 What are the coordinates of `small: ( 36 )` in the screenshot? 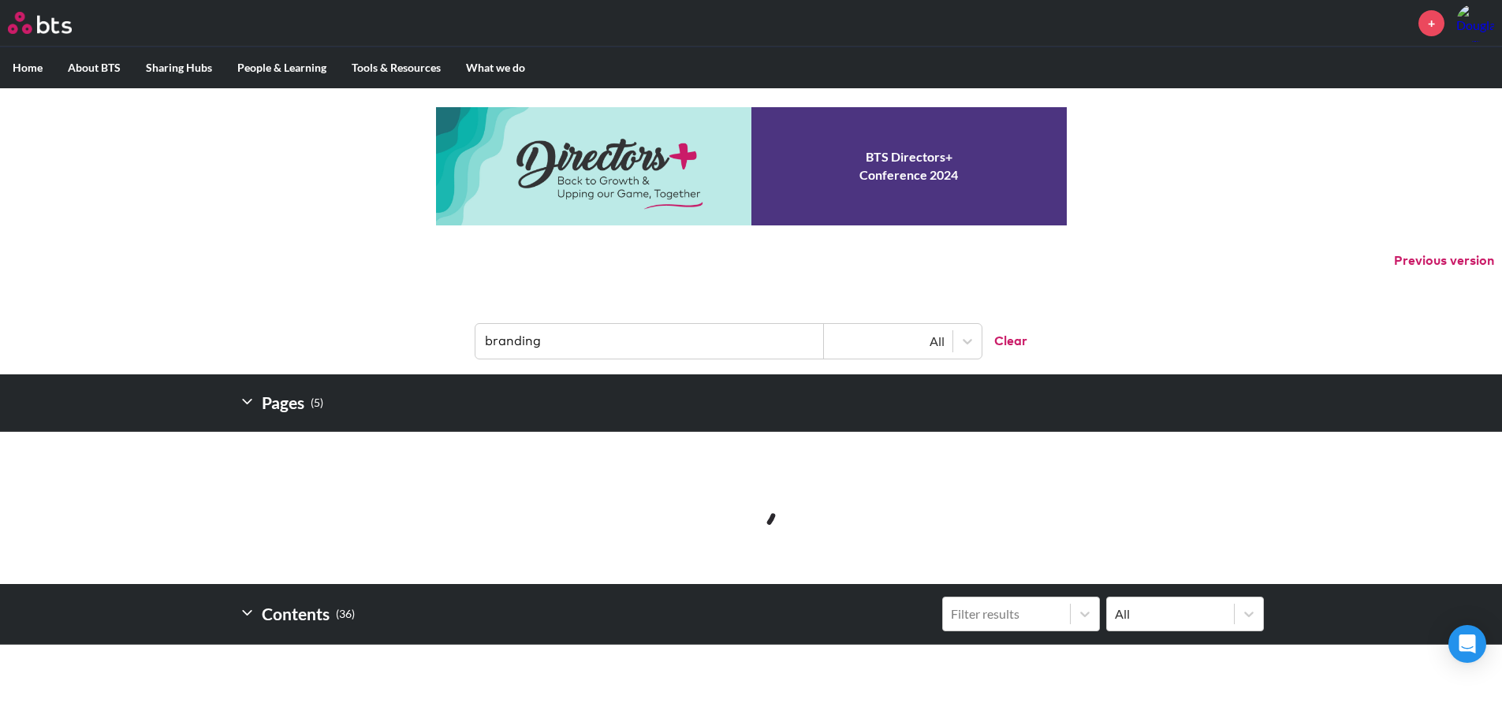 It's located at (345, 614).